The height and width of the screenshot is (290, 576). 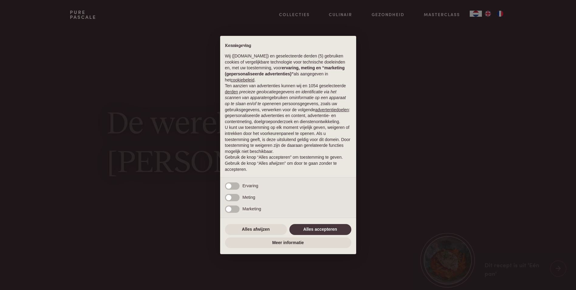 I want to click on button: derden, so click(x=232, y=92).